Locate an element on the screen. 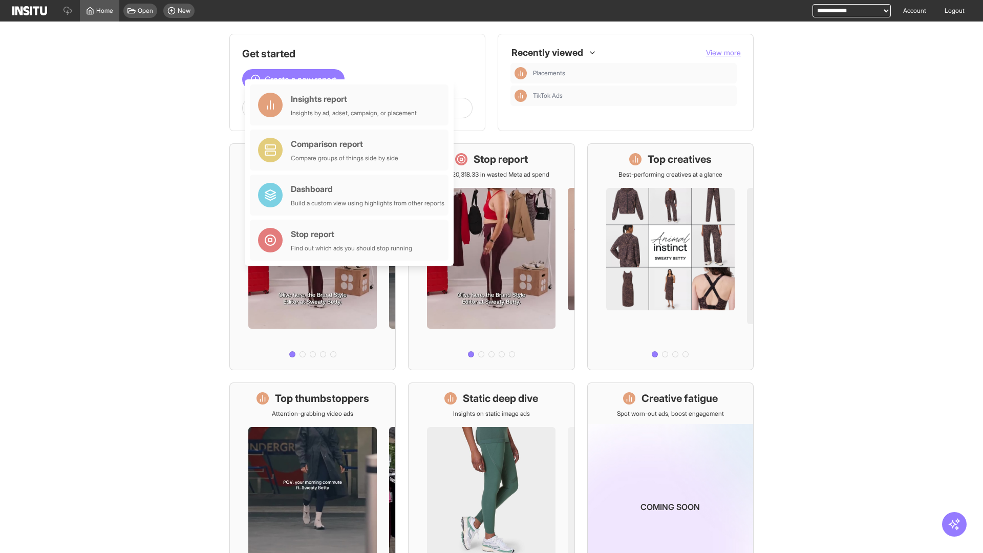  h1: Top thumbstoppers is located at coordinates (322, 398).